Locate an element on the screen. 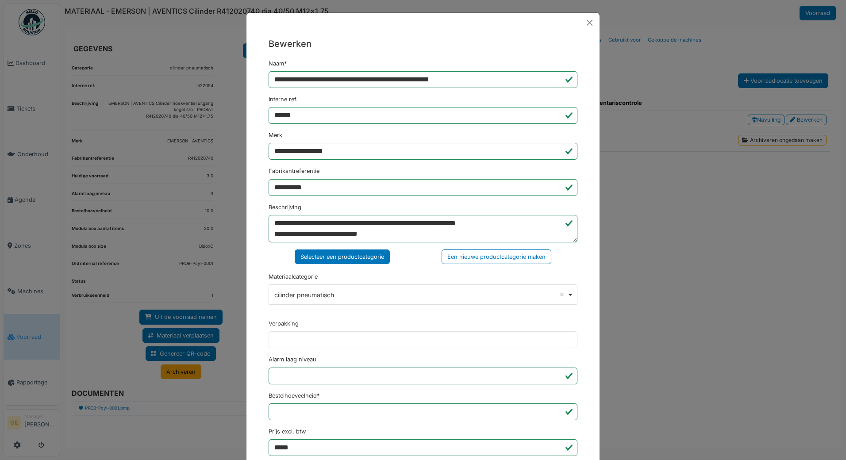  label: Interne ref. is located at coordinates (283, 99).